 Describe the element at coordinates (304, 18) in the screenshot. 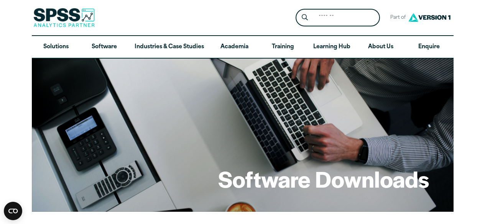

I see `button: Search magnifying glass icon` at that location.